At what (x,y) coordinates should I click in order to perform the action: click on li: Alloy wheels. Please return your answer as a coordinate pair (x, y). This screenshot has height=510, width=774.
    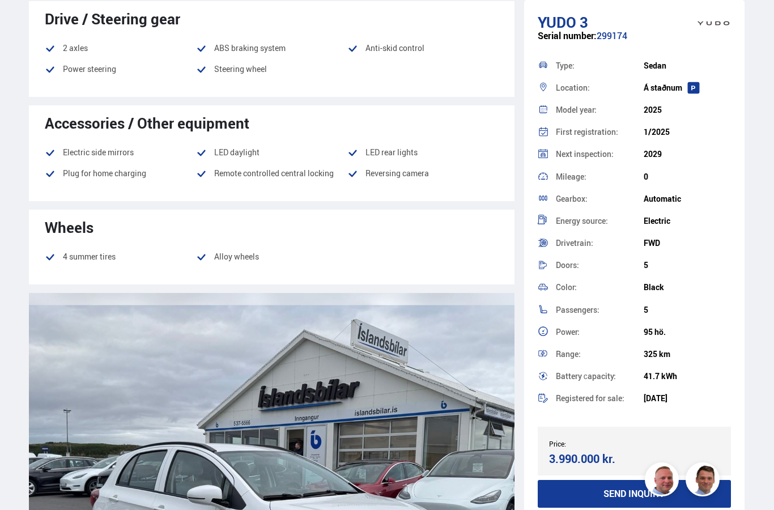
    Looking at the image, I should click on (271, 260).